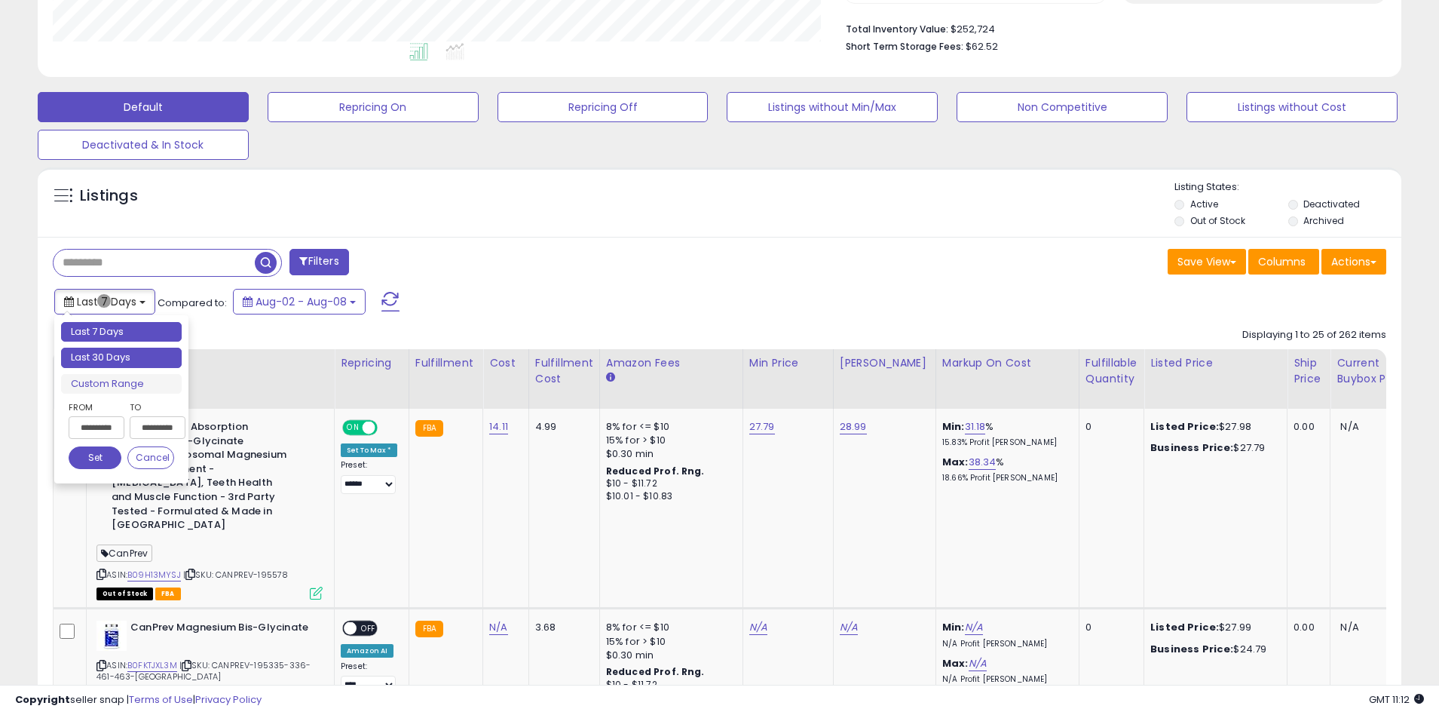 Image resolution: width=1439 pixels, height=715 pixels. Describe the element at coordinates (210, 509) in the screenshot. I see `div: ASIN:` at that location.